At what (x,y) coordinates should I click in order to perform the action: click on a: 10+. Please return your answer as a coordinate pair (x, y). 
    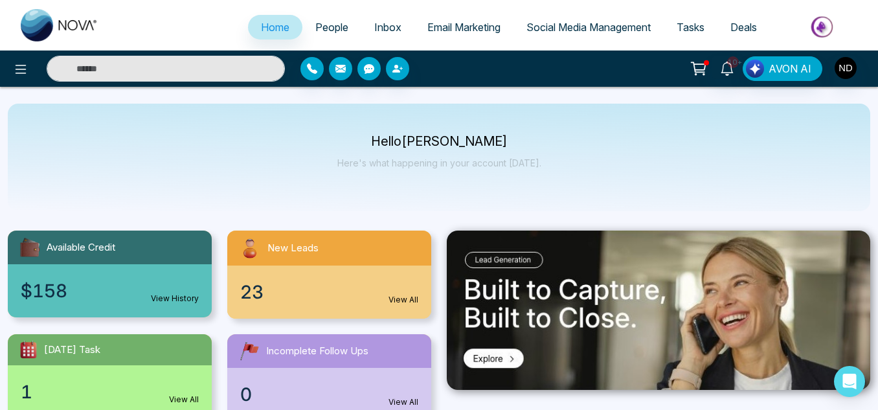
    Looking at the image, I should click on (727, 67).